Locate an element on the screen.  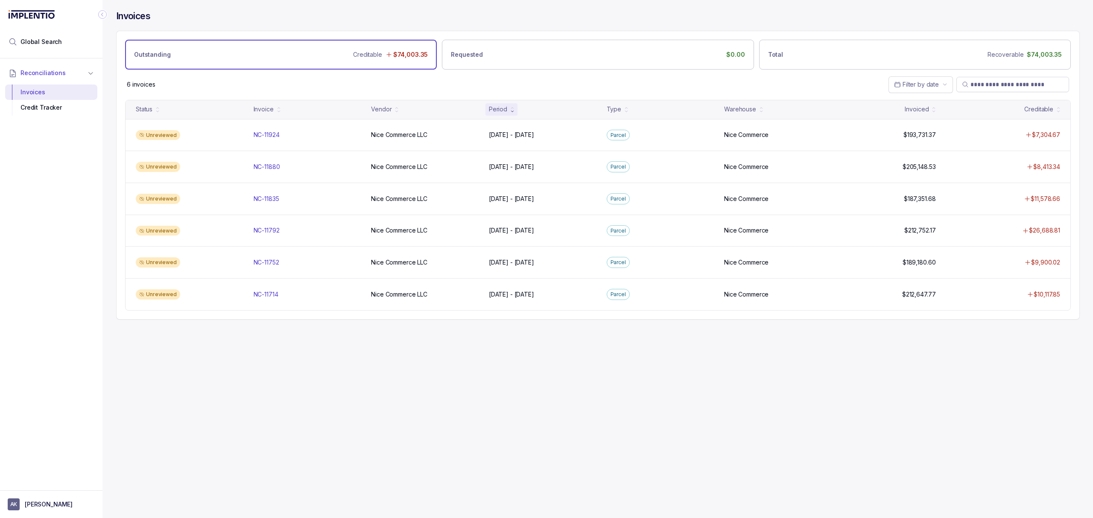
p: $7,304.67 is located at coordinates (1046, 135).